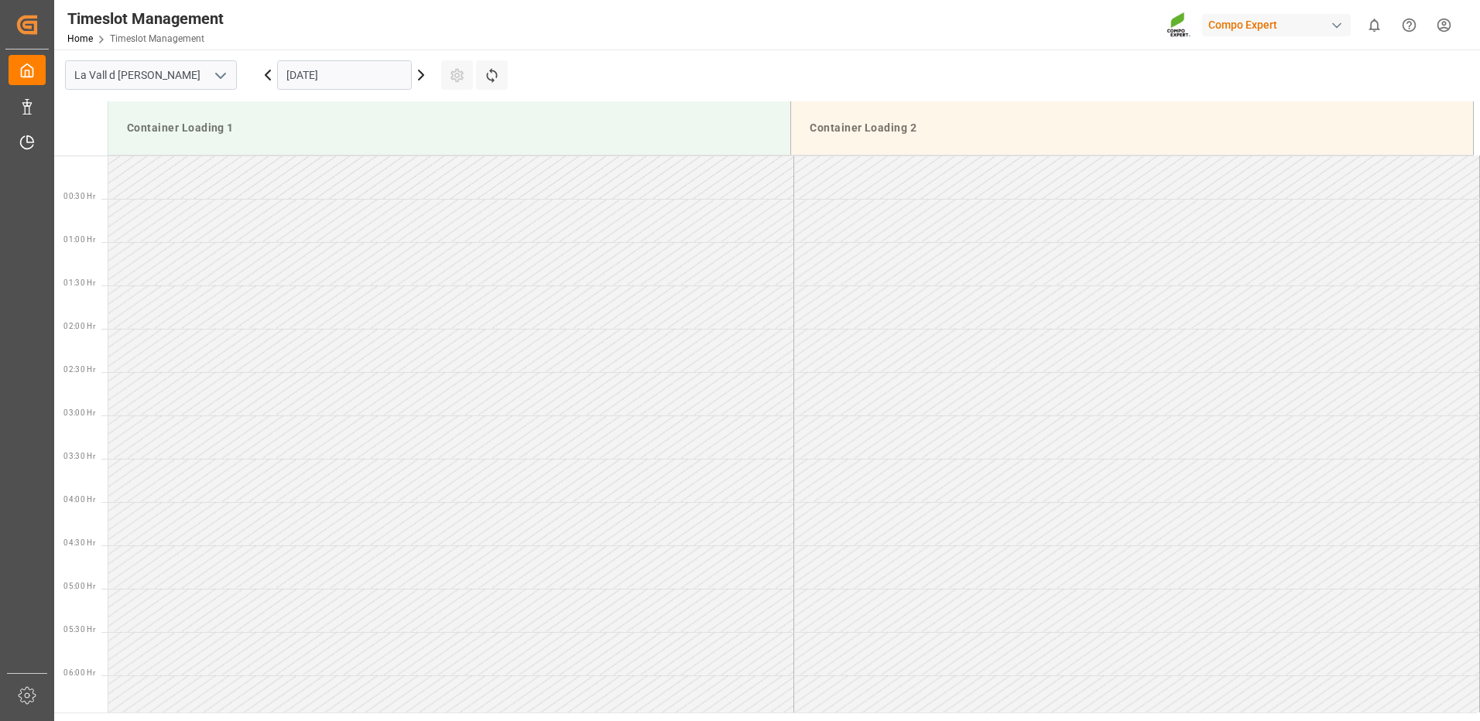 This screenshot has height=721, width=1480. I want to click on button: Compo Expert, so click(1279, 25).